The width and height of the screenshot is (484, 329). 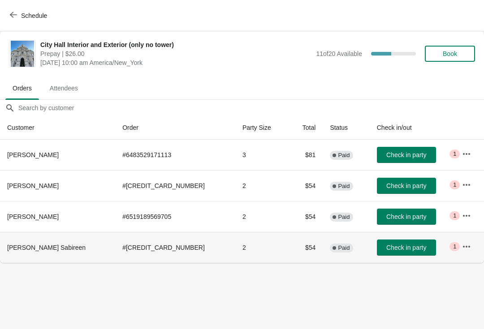 What do you see at coordinates (175, 216) in the screenshot?
I see `td: # 6519189569705` at bounding box center [175, 216].